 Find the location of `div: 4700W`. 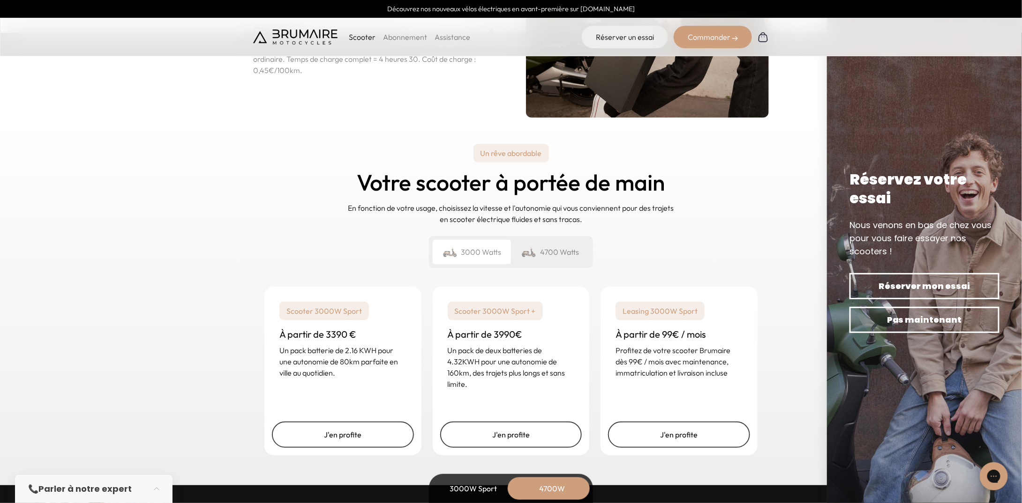

div: 4700W is located at coordinates (552, 489).